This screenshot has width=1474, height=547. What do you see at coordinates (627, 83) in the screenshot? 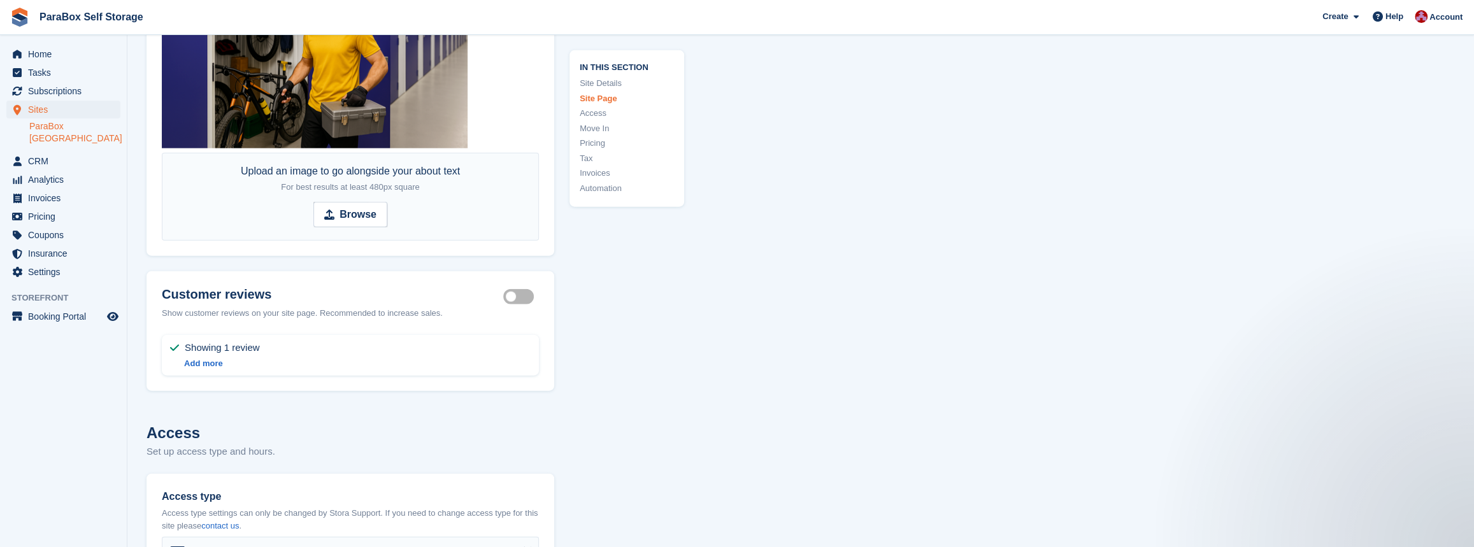
I see `a: Site Details` at bounding box center [627, 83].